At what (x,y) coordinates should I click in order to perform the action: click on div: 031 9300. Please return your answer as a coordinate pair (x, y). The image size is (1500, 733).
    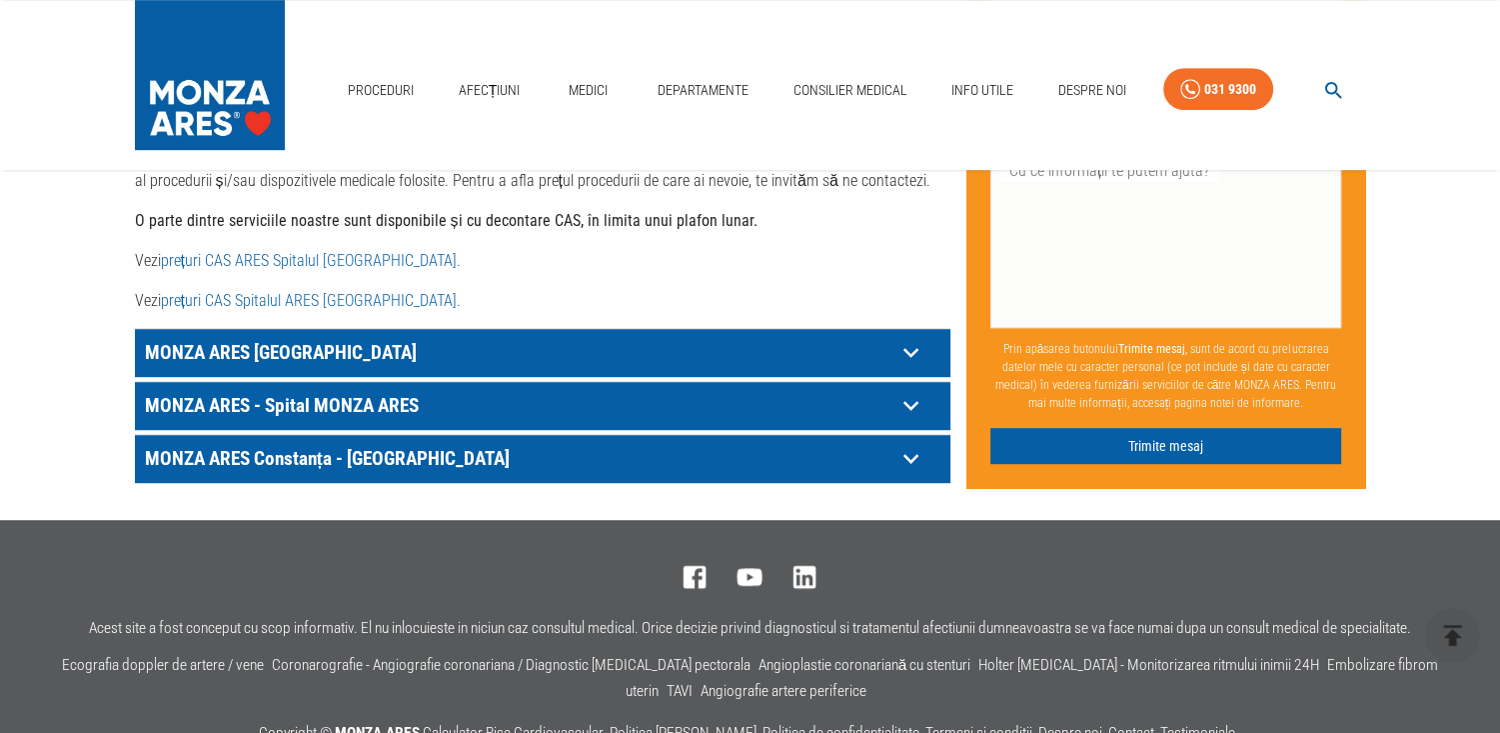
    Looking at the image, I should click on (1230, 89).